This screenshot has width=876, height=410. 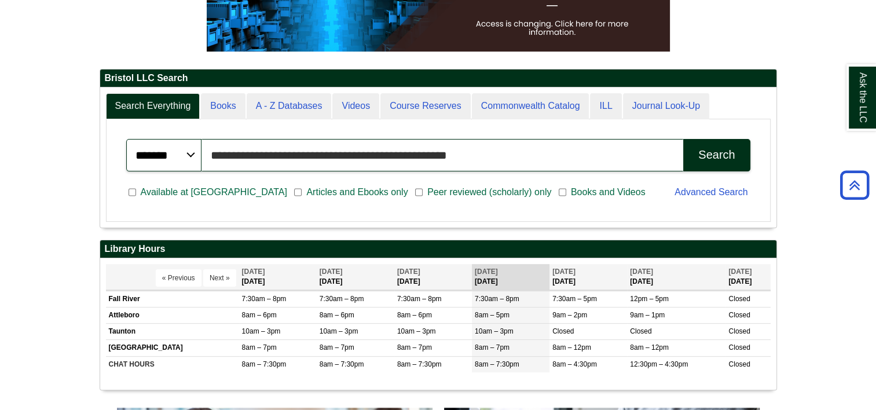 I want to click on span: 8am – 5pm, so click(x=492, y=315).